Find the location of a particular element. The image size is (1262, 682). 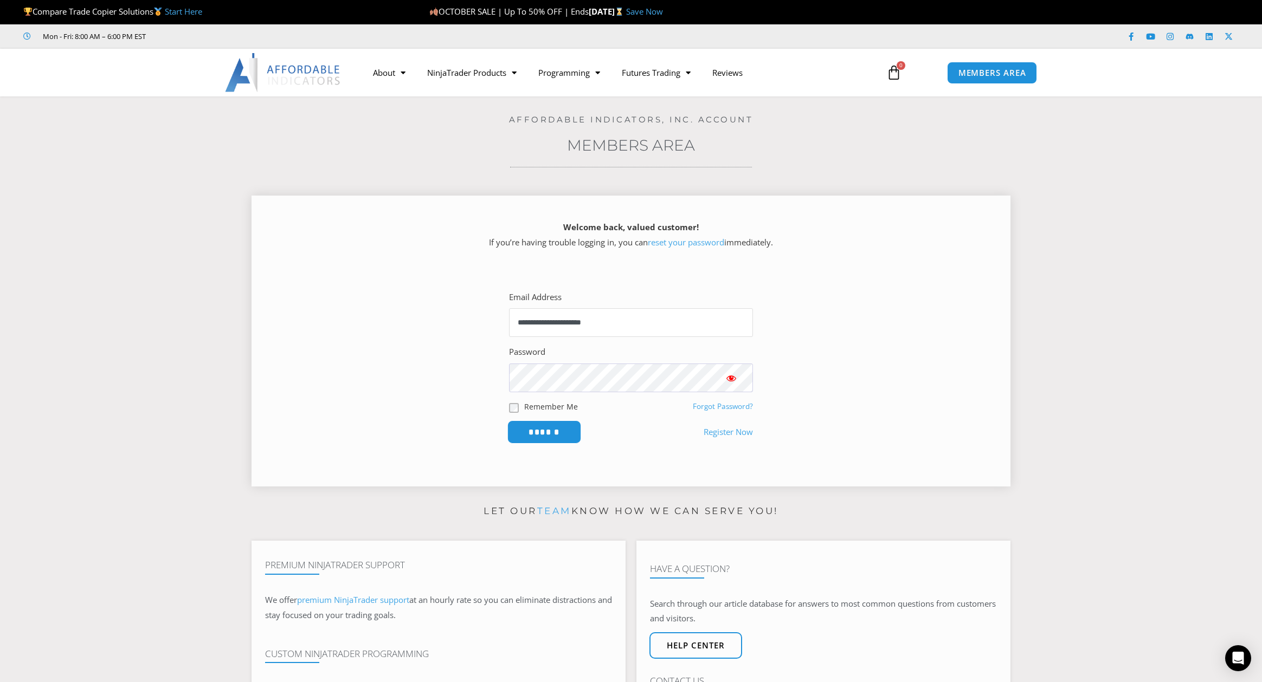

a: Help center is located at coordinates (695, 645).